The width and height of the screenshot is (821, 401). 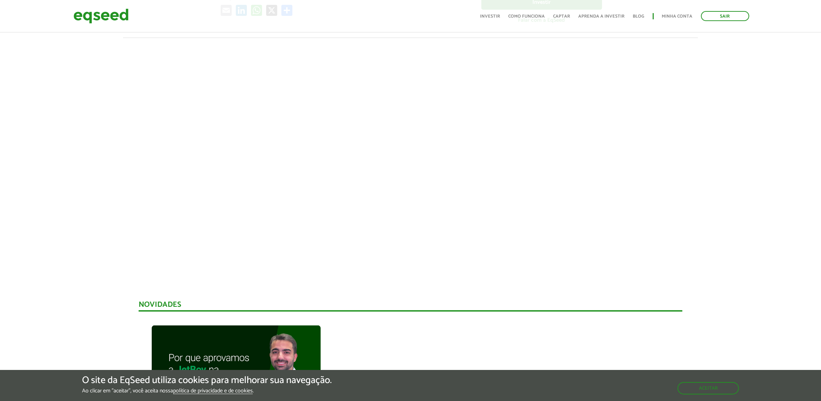 I want to click on h5: O site da EqSeed utiliza cookies para melhorar sua navegação., so click(x=207, y=380).